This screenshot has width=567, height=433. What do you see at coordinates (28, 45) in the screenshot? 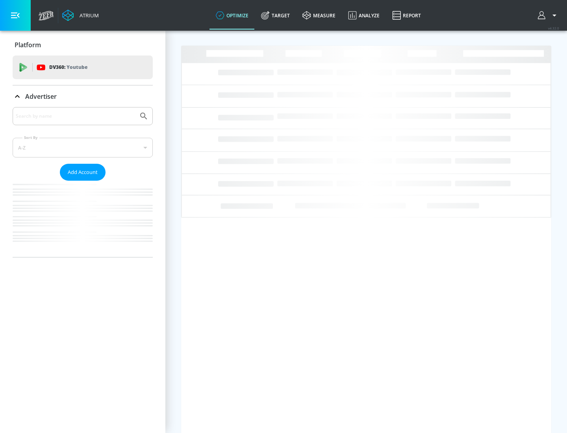
I see `p: Platform` at bounding box center [28, 45].